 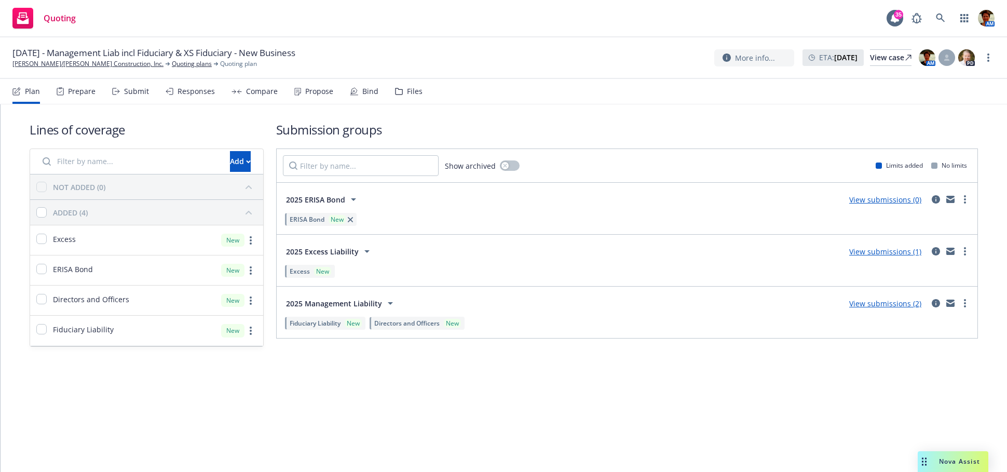 What do you see at coordinates (44, 18) in the screenshot?
I see `a: Quoting` at bounding box center [44, 18].